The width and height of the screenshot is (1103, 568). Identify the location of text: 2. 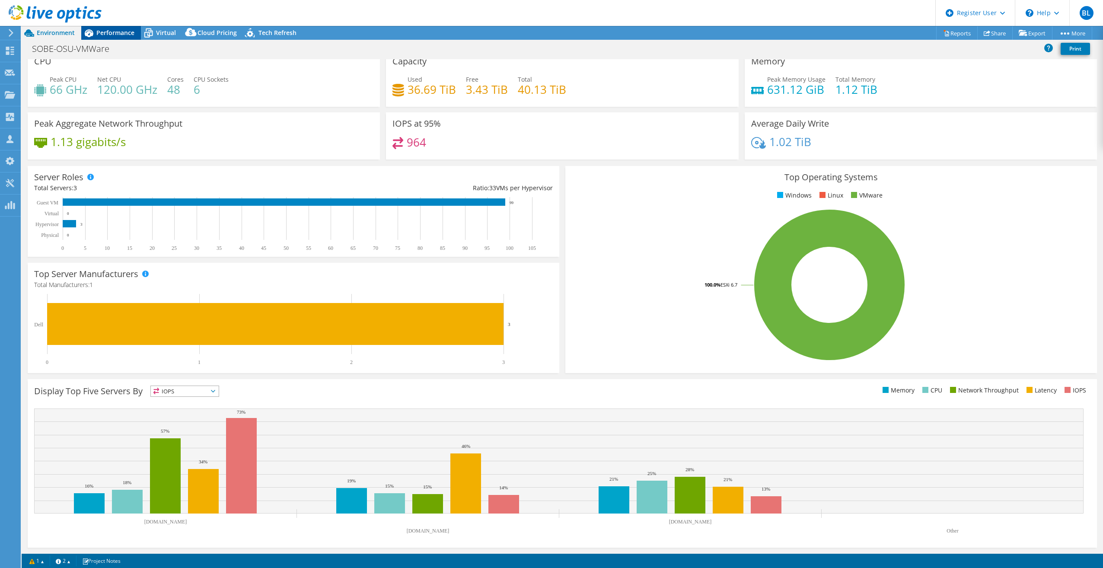
(352, 362).